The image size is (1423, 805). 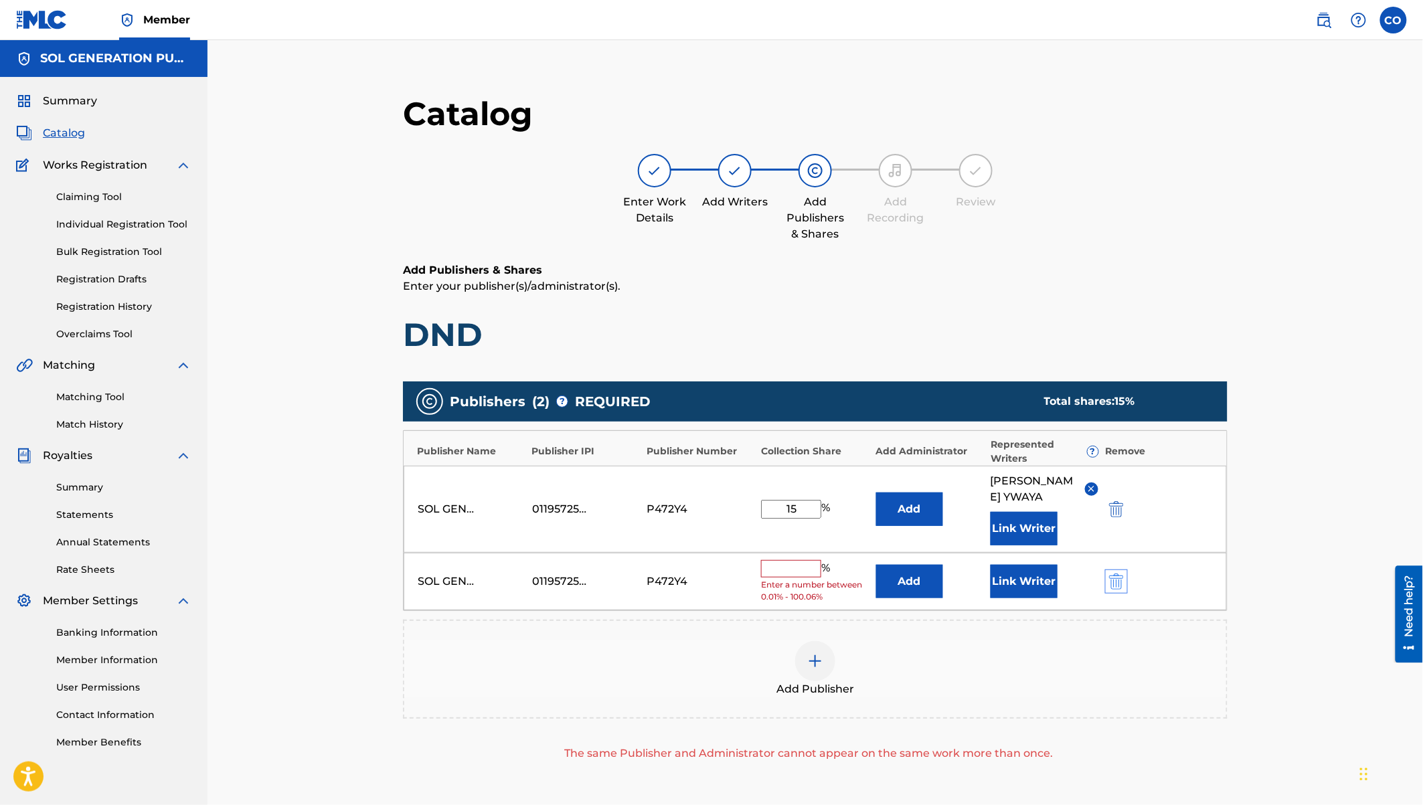 What do you see at coordinates (1324, 20) in the screenshot?
I see `img: search` at bounding box center [1324, 20].